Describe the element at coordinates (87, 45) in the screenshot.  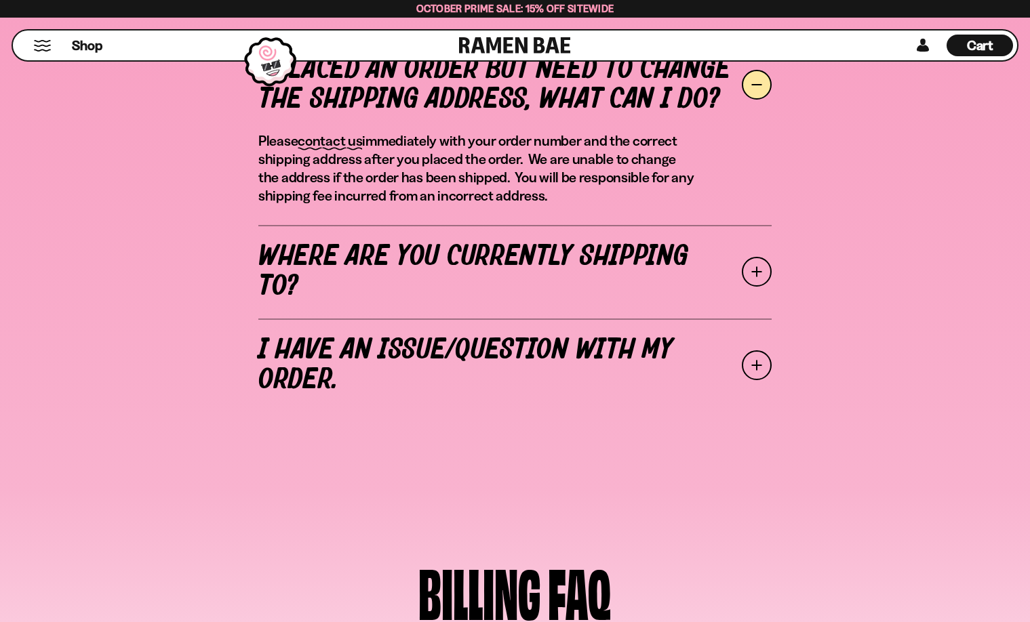
I see `span: Shop` at that location.